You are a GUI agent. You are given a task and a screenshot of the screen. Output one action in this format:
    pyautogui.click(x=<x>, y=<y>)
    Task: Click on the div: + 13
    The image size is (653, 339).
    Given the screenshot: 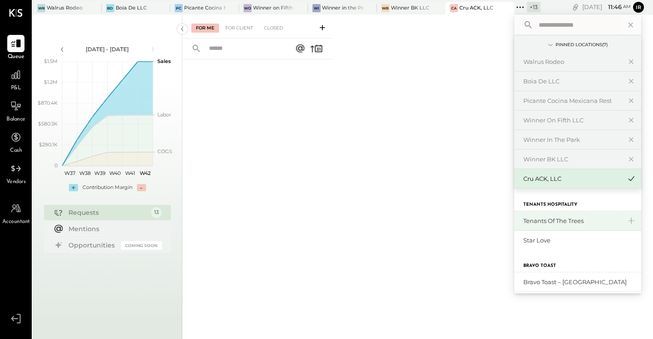 What is the action you would take?
    pyautogui.click(x=534, y=7)
    